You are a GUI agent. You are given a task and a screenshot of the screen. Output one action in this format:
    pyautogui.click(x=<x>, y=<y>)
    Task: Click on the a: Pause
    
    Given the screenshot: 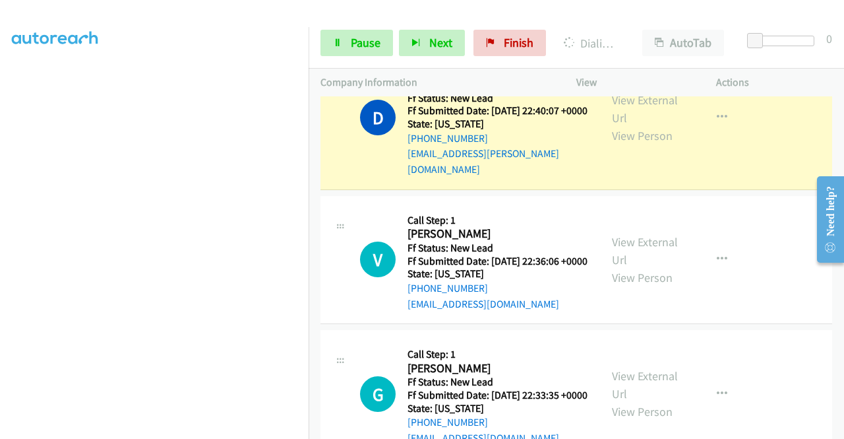 What is the action you would take?
    pyautogui.click(x=357, y=43)
    